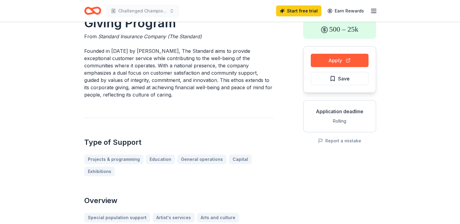  Describe the element at coordinates (340, 121) in the screenshot. I see `div: Rolling` at that location.